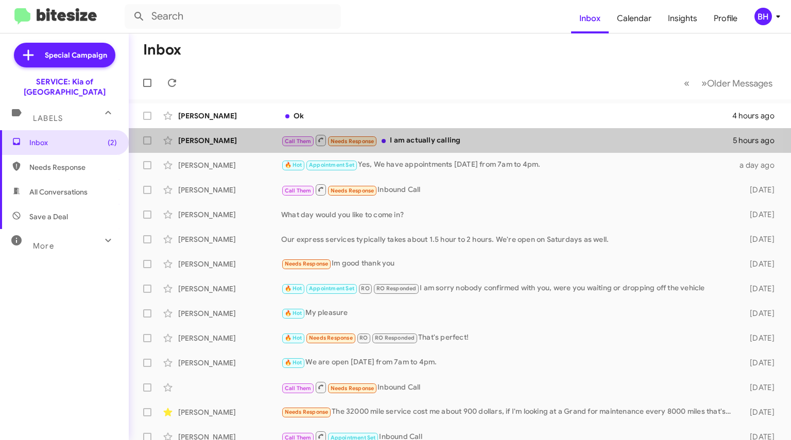  I want to click on input: Search, so click(233, 16).